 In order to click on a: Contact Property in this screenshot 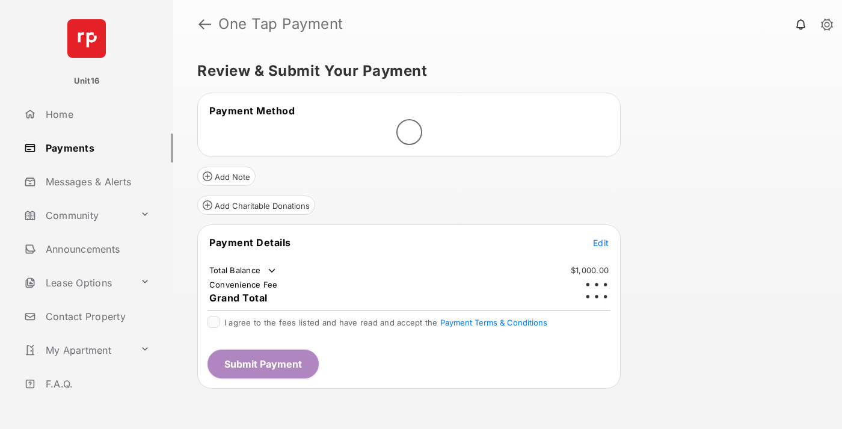, I will do `click(96, 316)`.